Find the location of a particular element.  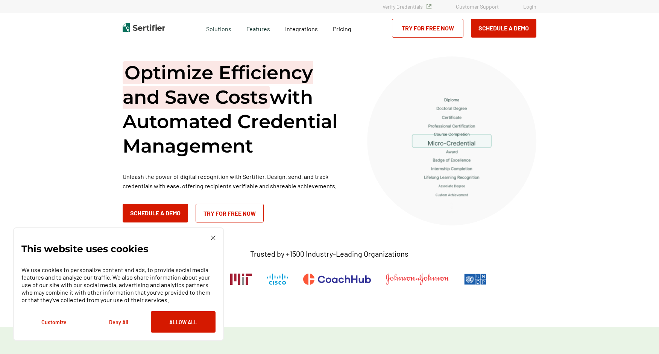

button: Customize is located at coordinates (54, 322).